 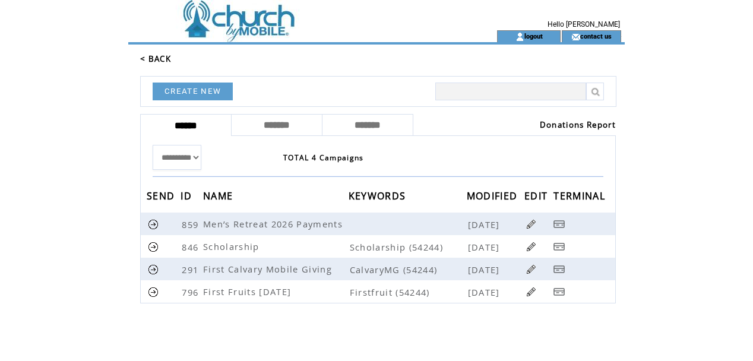 I want to click on span: 846, so click(x=191, y=247).